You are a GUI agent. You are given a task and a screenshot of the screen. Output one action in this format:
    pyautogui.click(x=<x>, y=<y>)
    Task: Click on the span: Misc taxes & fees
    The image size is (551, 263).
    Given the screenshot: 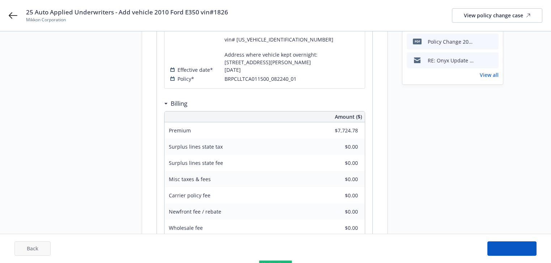 What is the action you would take?
    pyautogui.click(x=190, y=179)
    